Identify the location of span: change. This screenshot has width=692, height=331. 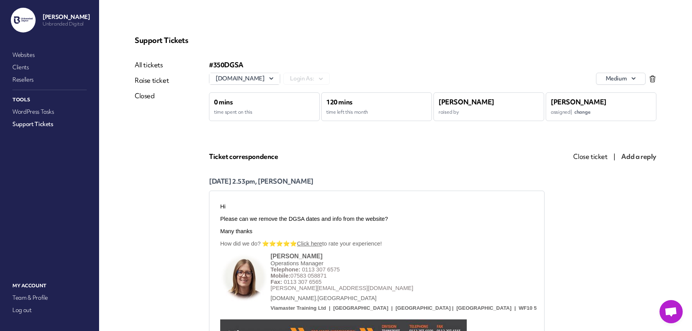
(582, 112).